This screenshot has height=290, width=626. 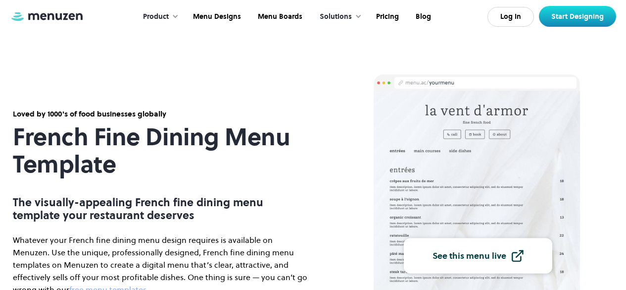 I want to click on a: Blog, so click(x=422, y=17).